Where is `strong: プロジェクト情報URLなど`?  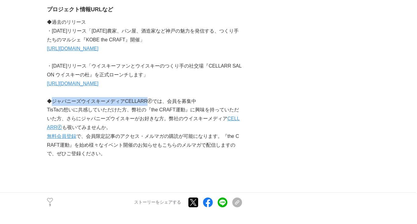 strong: プロジェクト情報URLなど is located at coordinates (80, 9).